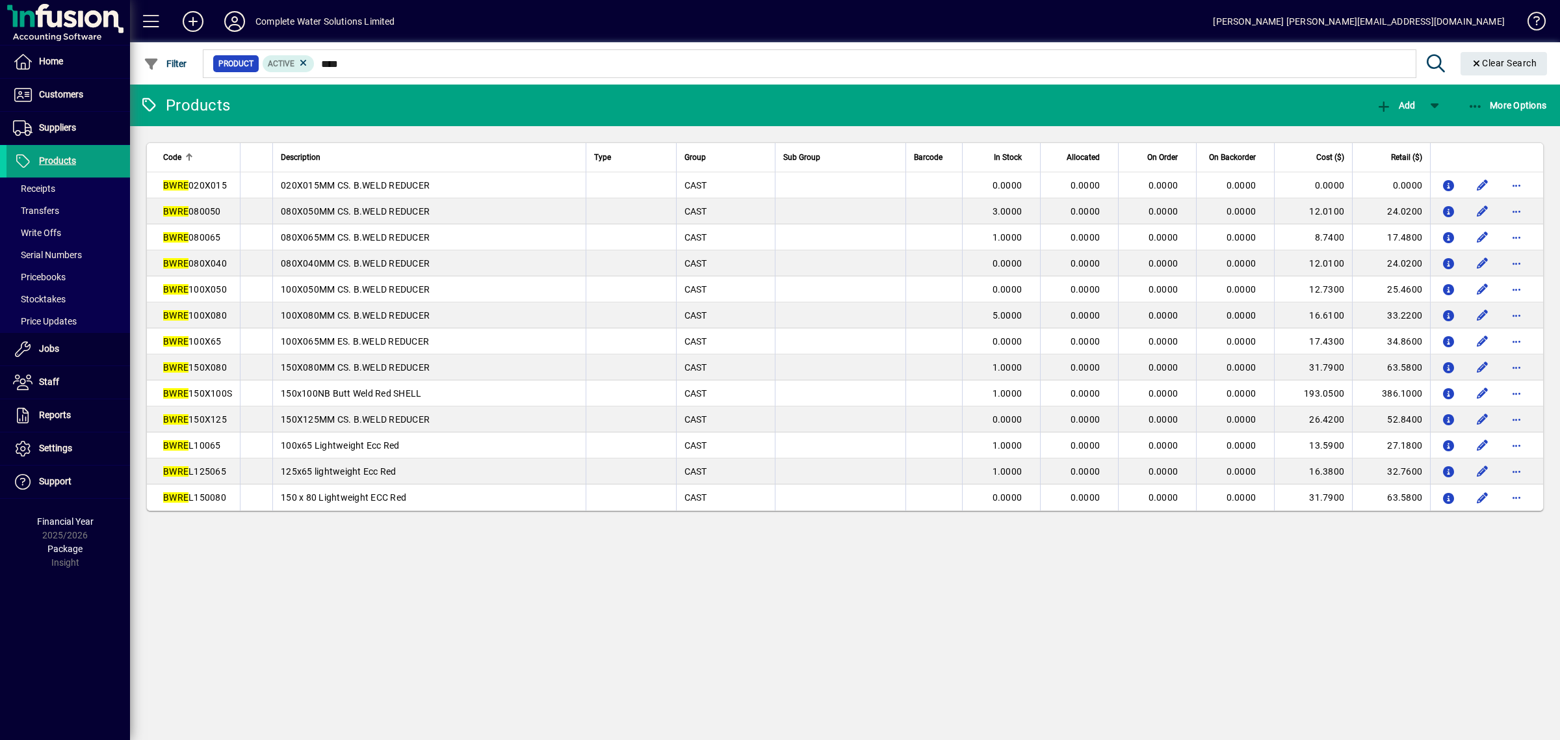  I want to click on span: 150x100NB Butt Weld Red SHELL, so click(351, 393).